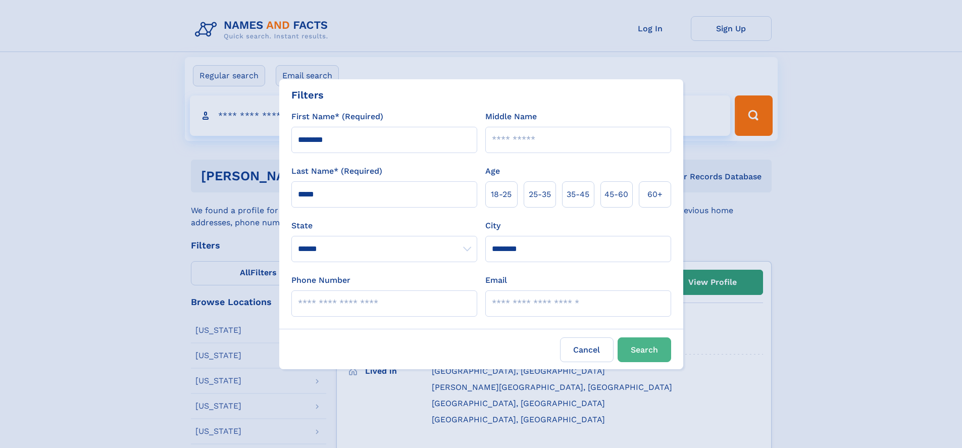  What do you see at coordinates (511, 117) in the screenshot?
I see `label: Middle Name` at bounding box center [511, 117].